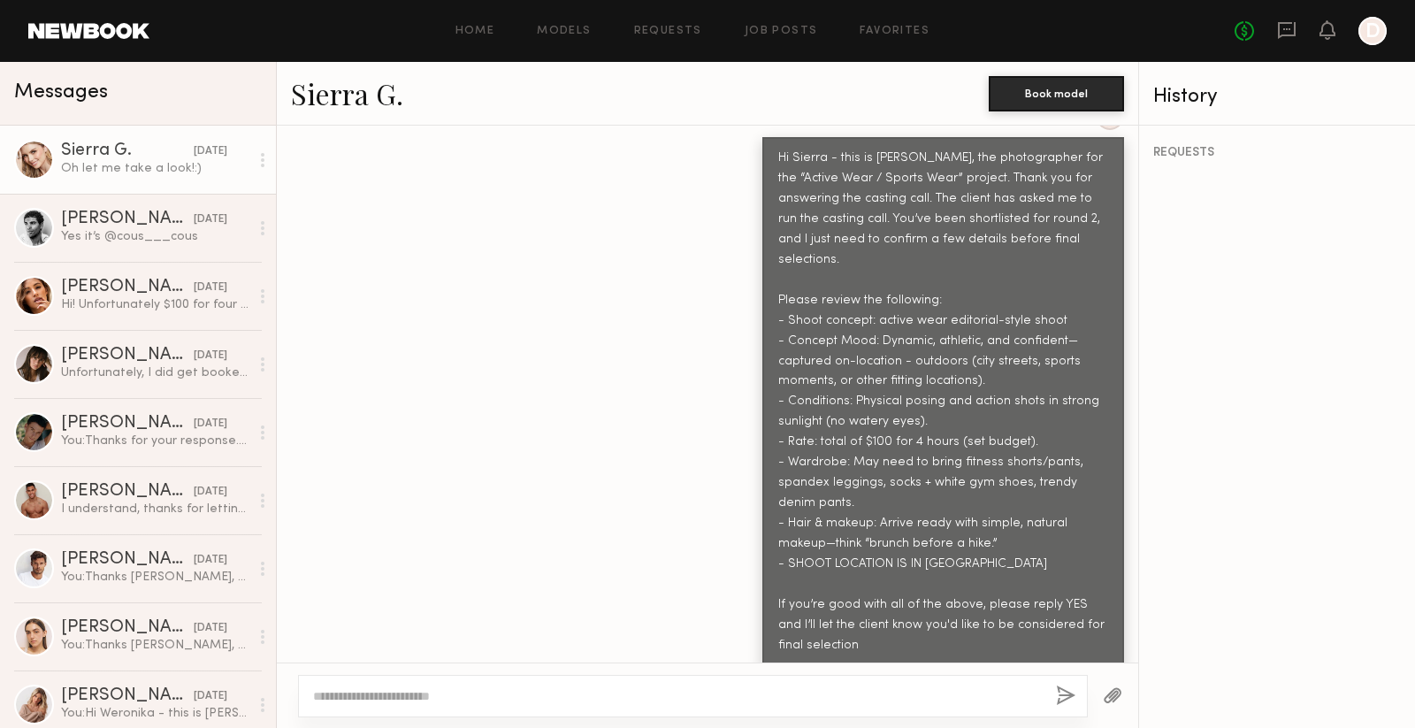 The width and height of the screenshot is (1415, 728). Describe the element at coordinates (668, 31) in the screenshot. I see `a: Requests` at that location.